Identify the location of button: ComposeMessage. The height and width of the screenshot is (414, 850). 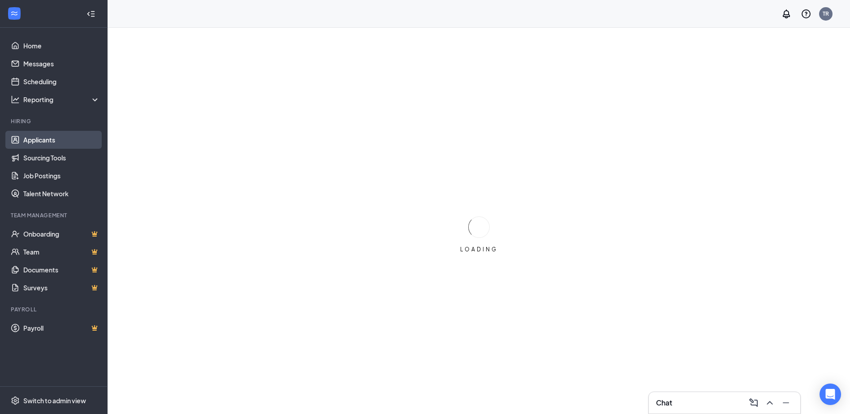
(754, 403).